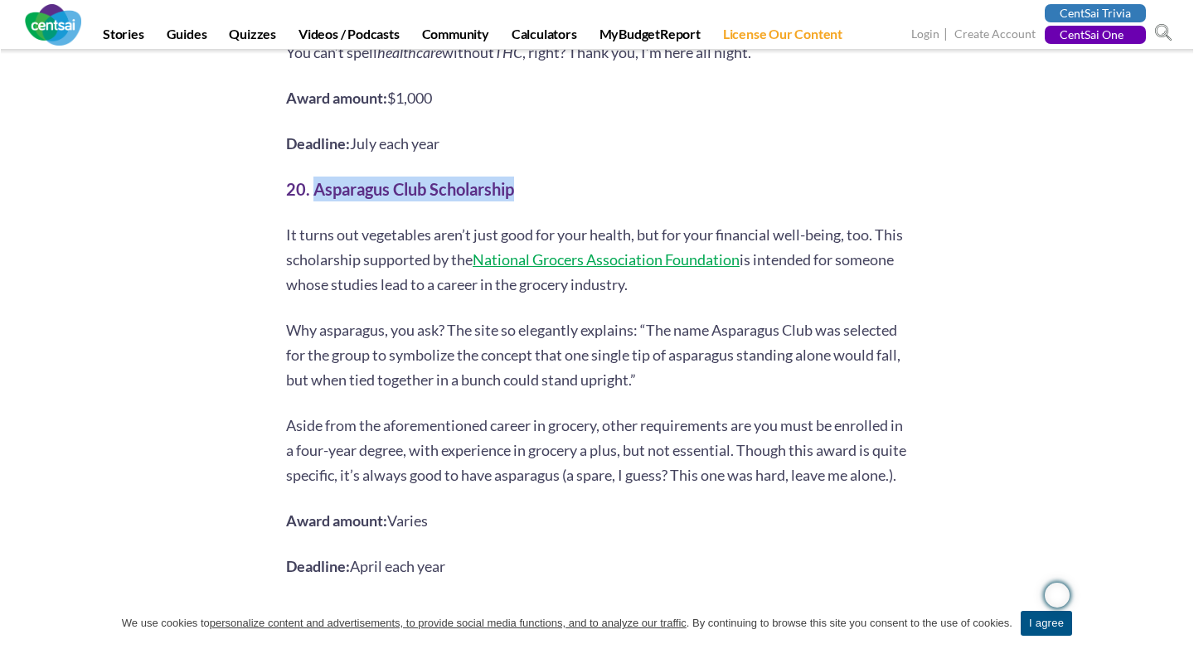 This screenshot has height=649, width=1194. Describe the element at coordinates (606, 260) in the screenshot. I see `a: National Grocers Association Foundation` at that location.